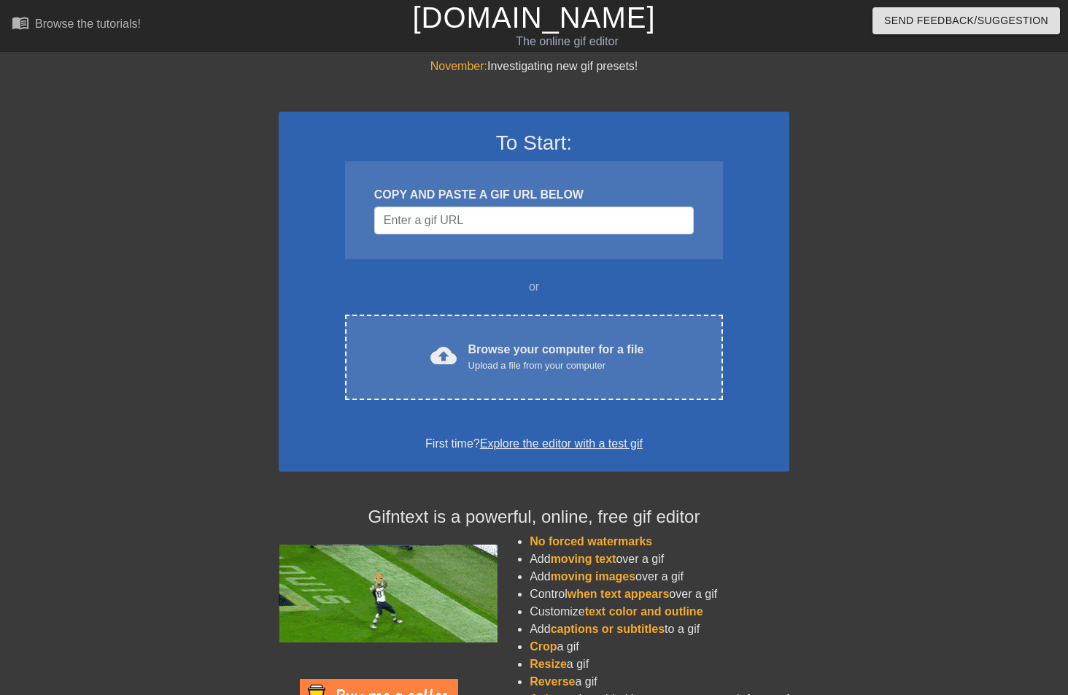 This screenshot has height=695, width=1068. What do you see at coordinates (561, 443) in the screenshot?
I see `a: Explore the editor with a test gif` at bounding box center [561, 443].